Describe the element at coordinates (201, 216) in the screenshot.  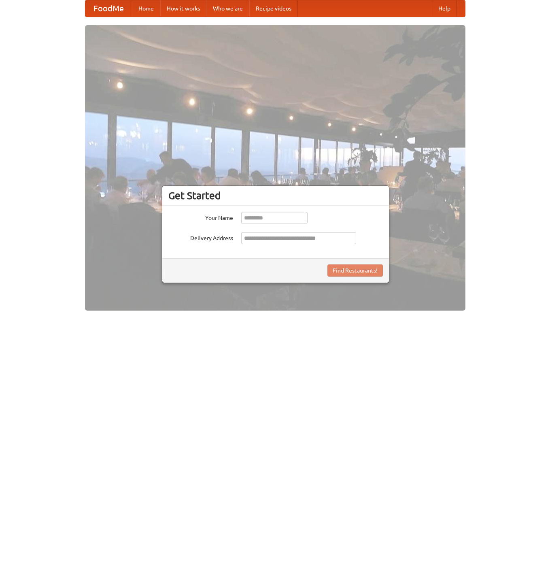
I see `label: Your Name` at that location.